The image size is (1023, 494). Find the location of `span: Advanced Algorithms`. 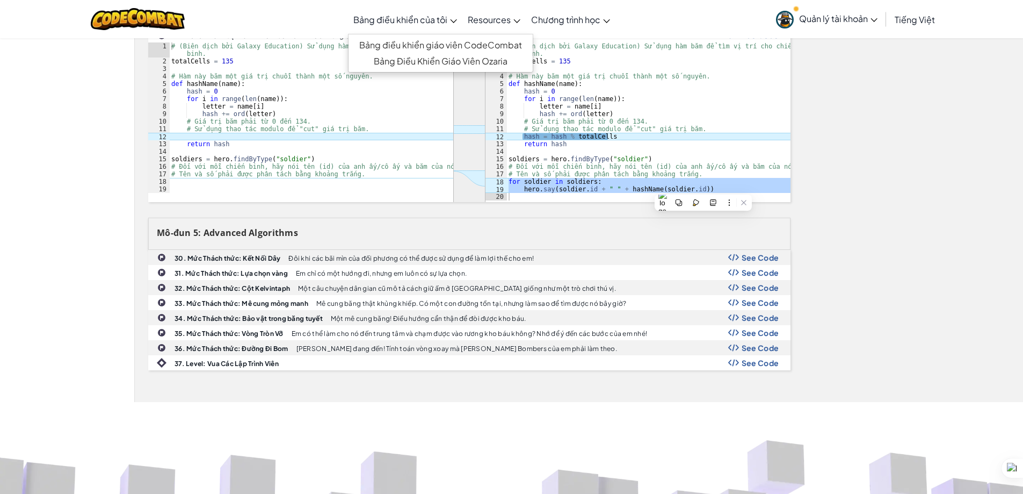

span: Advanced Algorithms is located at coordinates (251, 233).